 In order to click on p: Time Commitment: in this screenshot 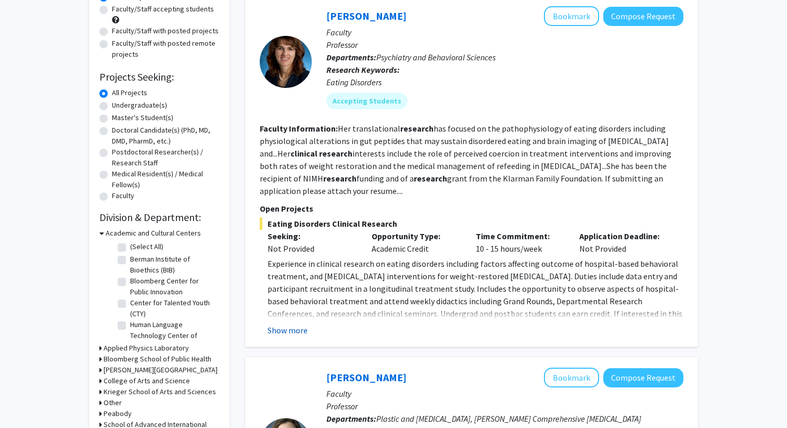, I will do `click(520, 236)`.